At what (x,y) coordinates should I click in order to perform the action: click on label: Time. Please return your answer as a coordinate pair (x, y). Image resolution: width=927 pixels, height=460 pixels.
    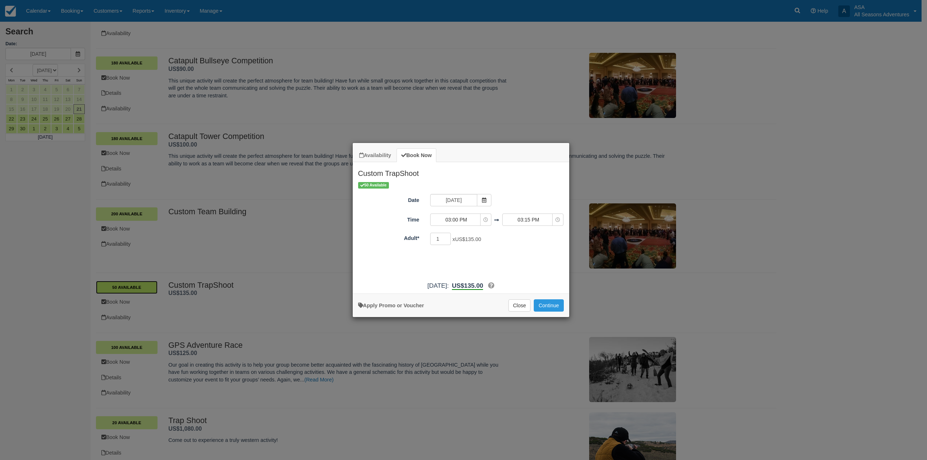
    Looking at the image, I should click on (389, 219).